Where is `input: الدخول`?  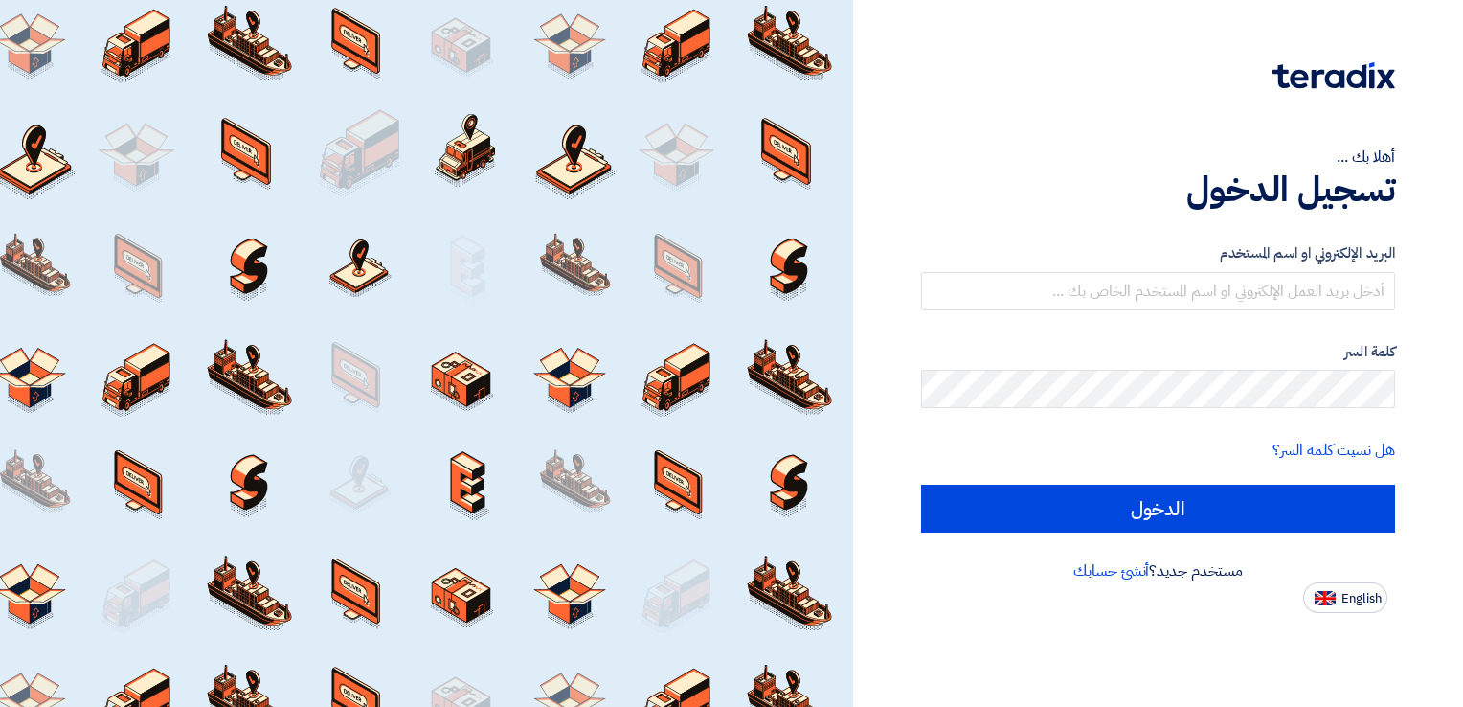
input: الدخول is located at coordinates (1158, 508).